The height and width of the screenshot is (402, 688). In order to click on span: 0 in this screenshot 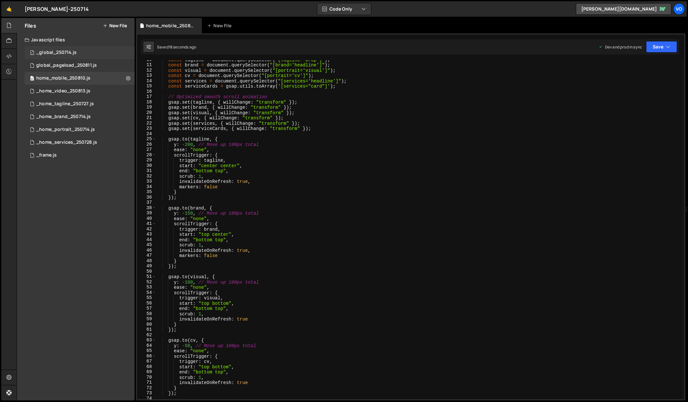, I will do `click(32, 79)`.